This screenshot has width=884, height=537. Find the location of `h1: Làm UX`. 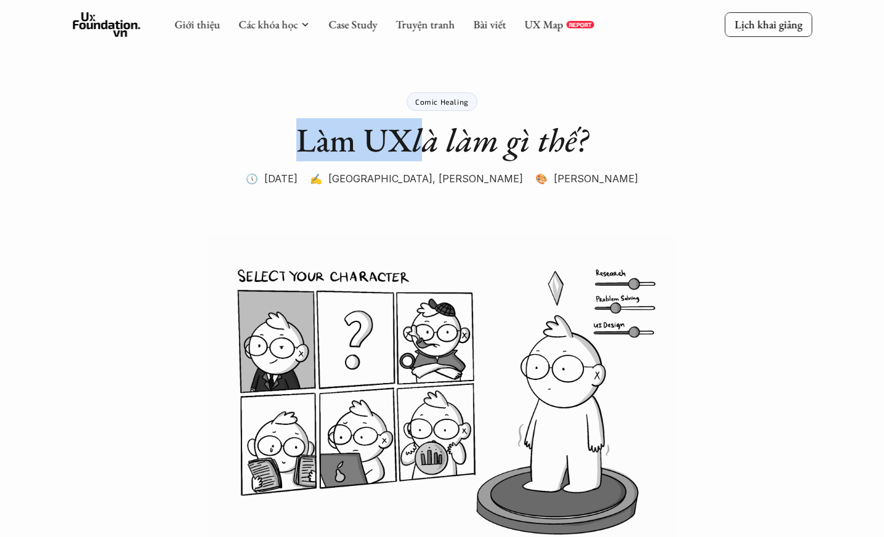

h1: Làm UX is located at coordinates (442, 140).